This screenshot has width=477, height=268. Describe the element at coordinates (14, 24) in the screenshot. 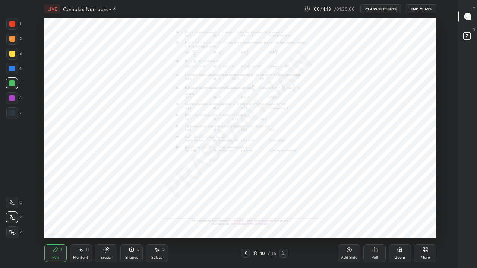

I see `div: 1` at that location.